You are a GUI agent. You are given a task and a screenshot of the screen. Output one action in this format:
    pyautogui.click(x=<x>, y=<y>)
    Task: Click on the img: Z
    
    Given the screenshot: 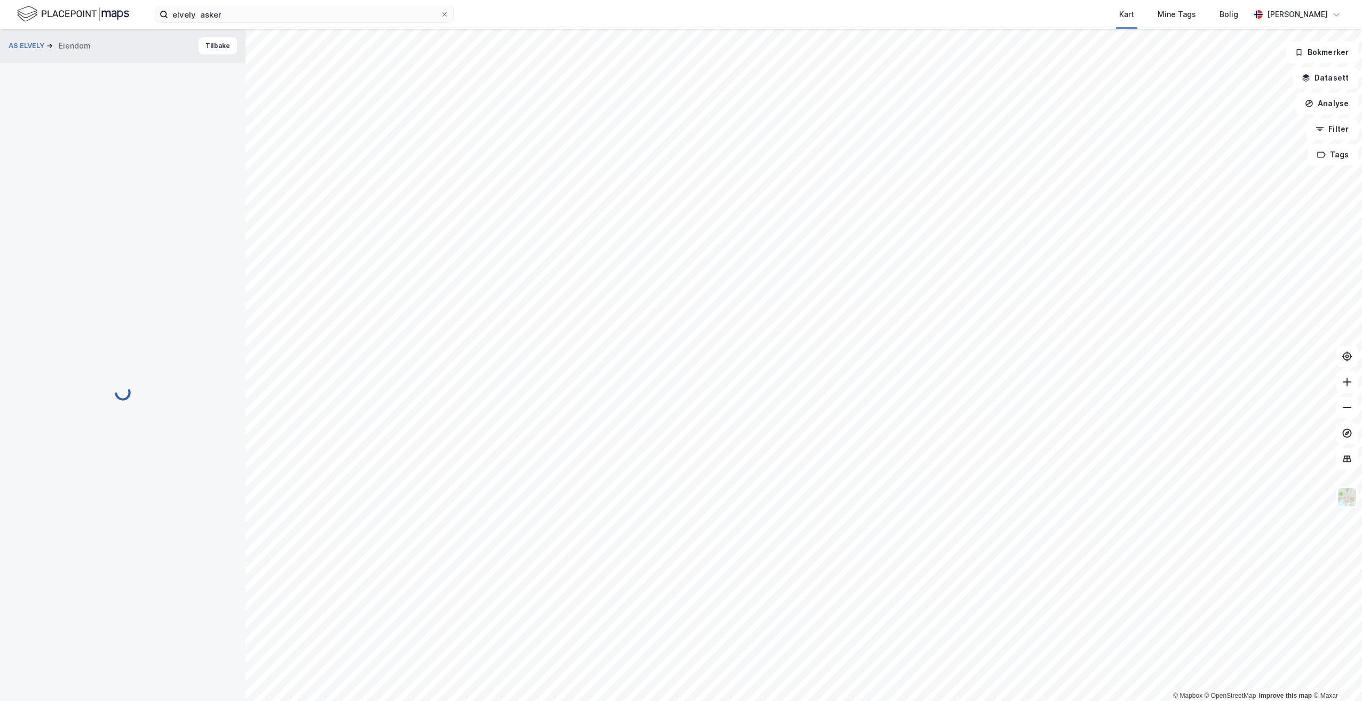 What is the action you would take?
    pyautogui.click(x=1347, y=497)
    